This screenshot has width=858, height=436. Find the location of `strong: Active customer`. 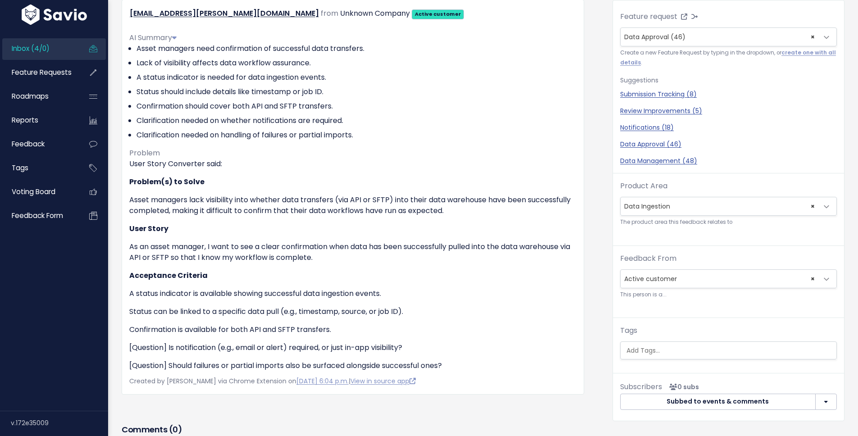

strong: Active customer is located at coordinates (438, 14).